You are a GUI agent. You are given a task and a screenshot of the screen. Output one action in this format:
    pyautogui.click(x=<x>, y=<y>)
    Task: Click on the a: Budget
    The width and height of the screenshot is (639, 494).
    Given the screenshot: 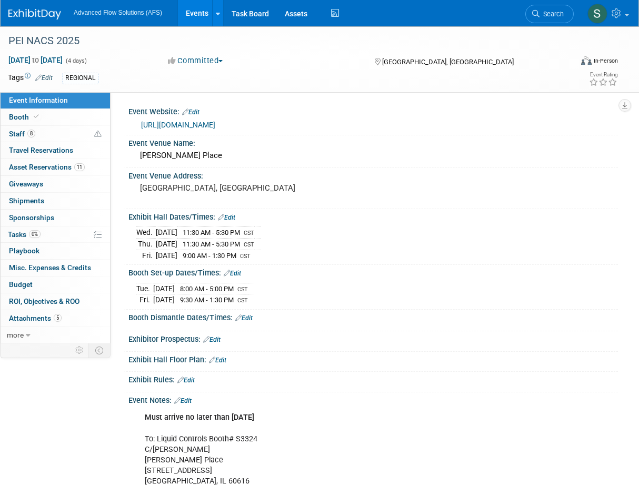 What is the action you would take?
    pyautogui.click(x=55, y=284)
    